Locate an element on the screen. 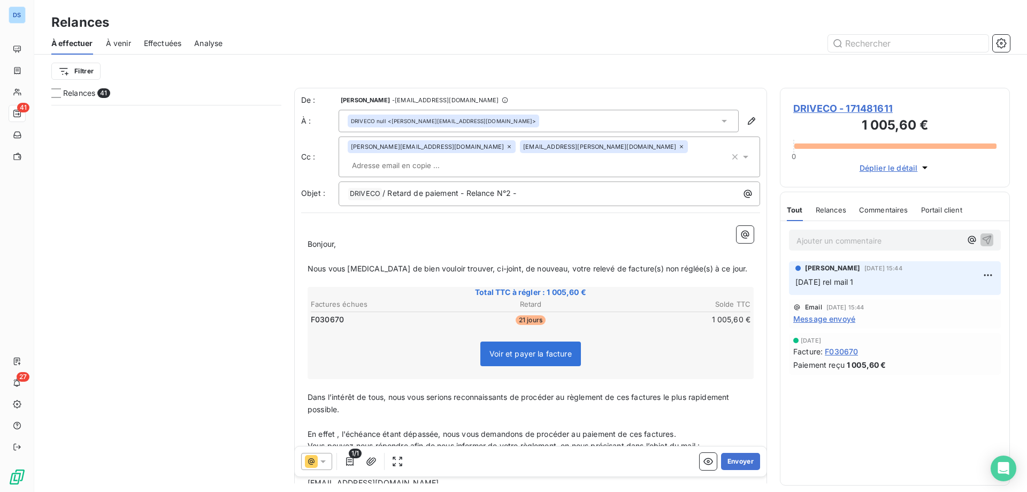  span: Portail client is located at coordinates (942, 210).